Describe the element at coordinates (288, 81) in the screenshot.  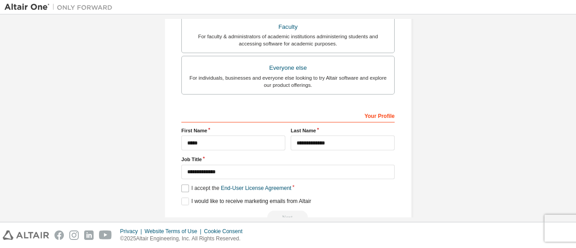
I see `div: For individuals, businesses and everyone else looking to try Altair software and explore our prod...` at that location.